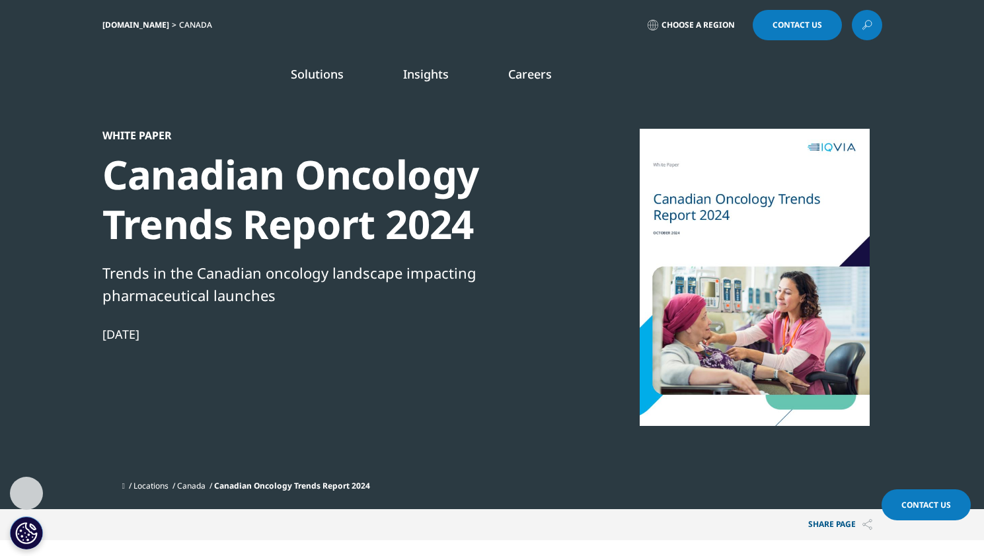 The height and width of the screenshot is (556, 984). Describe the element at coordinates (292, 485) in the screenshot. I see `span: Canadian Oncology Trends Report 2024` at that location.